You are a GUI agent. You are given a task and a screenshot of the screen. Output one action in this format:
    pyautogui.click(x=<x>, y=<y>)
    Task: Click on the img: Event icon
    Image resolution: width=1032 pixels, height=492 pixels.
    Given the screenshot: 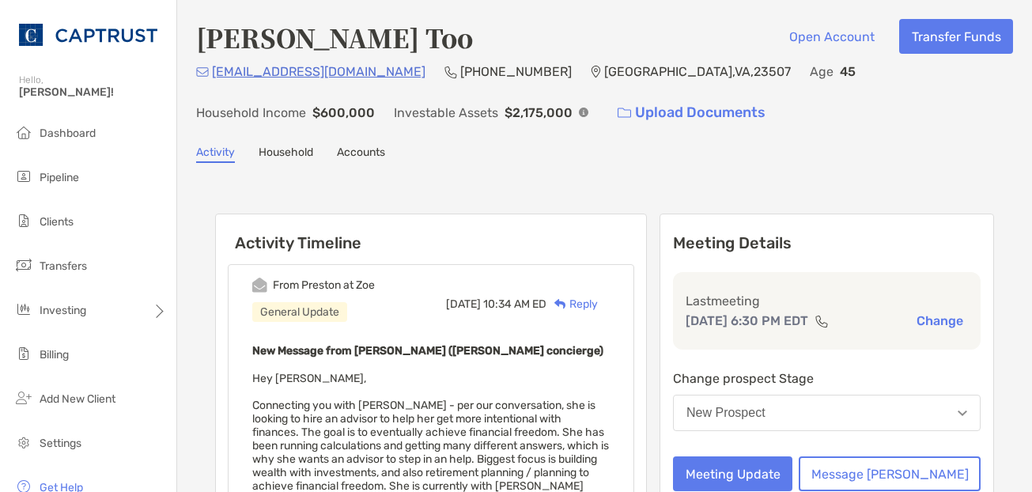 What is the action you would take?
    pyautogui.click(x=259, y=285)
    